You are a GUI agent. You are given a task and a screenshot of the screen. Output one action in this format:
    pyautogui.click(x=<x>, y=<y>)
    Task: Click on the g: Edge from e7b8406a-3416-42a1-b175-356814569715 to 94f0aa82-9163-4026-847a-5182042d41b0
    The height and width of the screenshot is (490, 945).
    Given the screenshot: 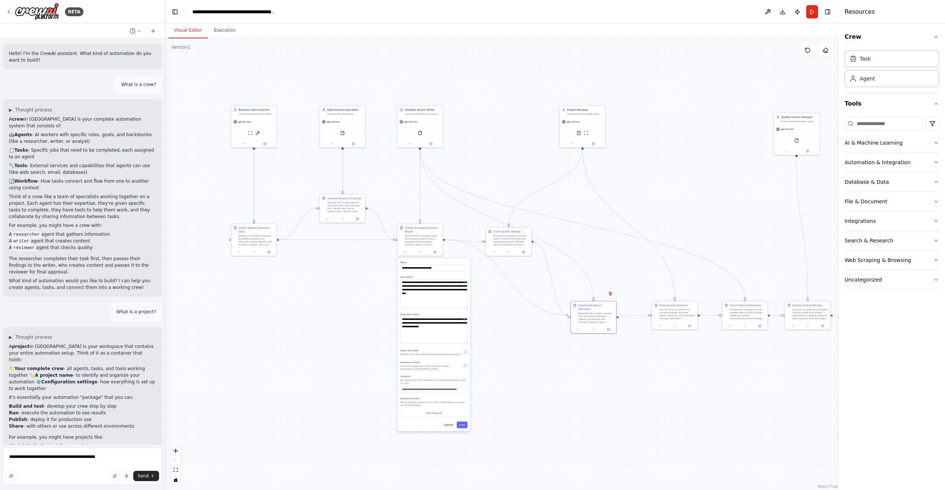 What is the action you would take?
    pyautogui.click(x=337, y=240)
    